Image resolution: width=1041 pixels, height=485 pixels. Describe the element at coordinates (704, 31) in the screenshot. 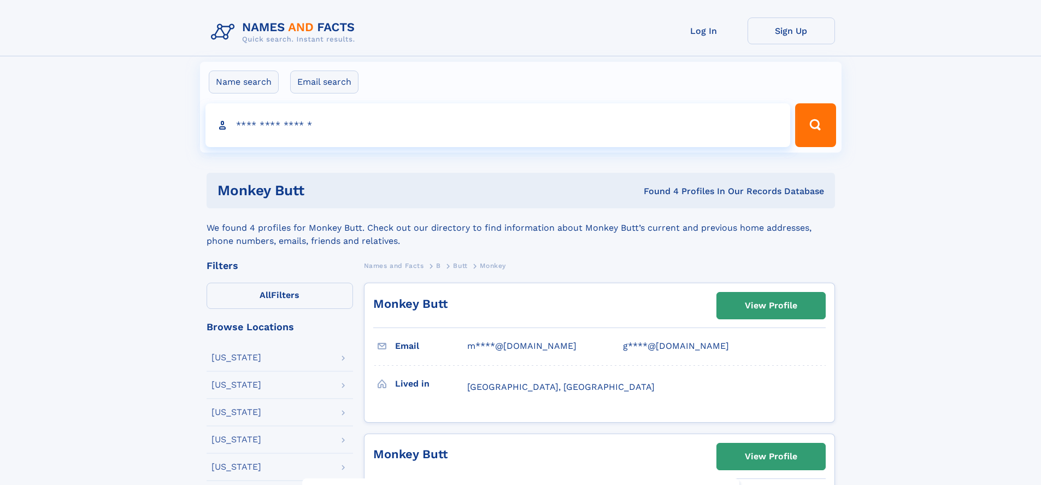

I see `a: Log In` at that location.